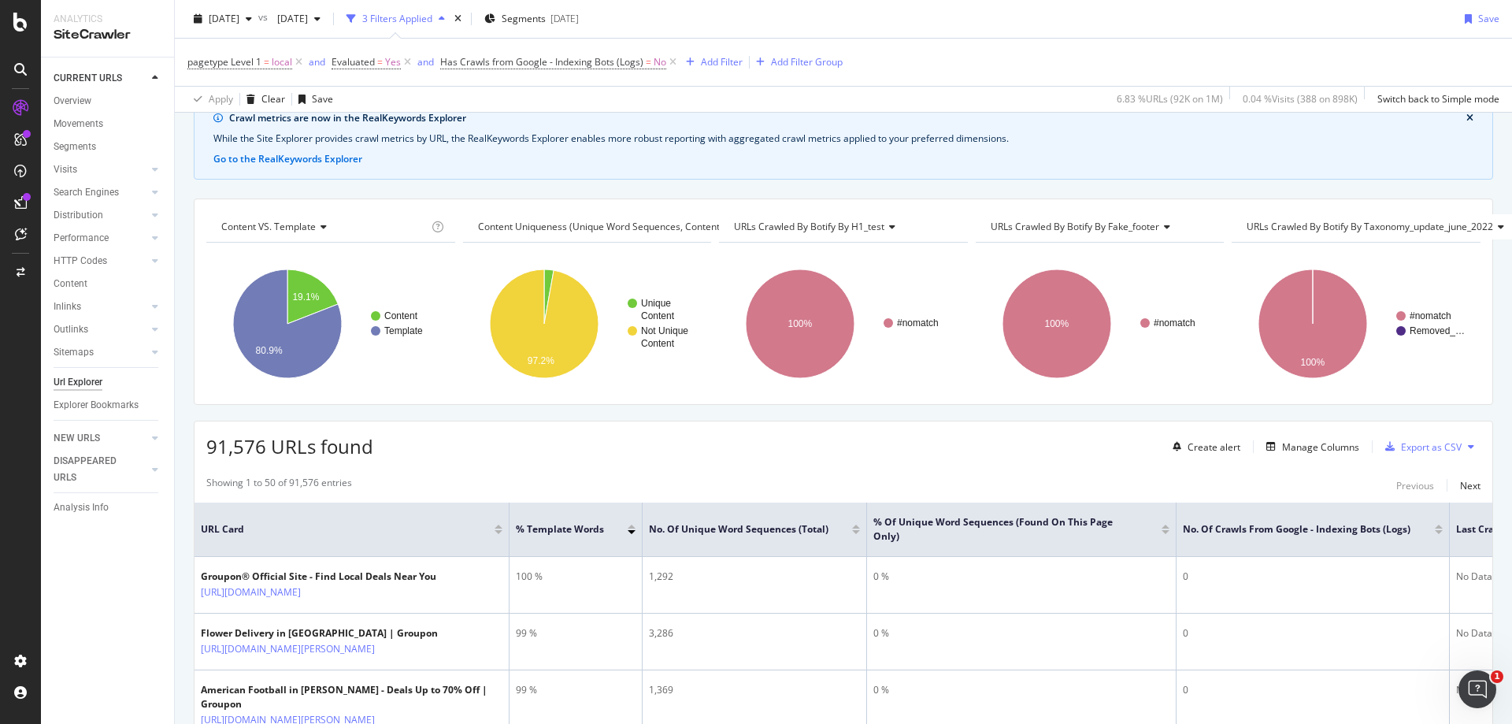 The image size is (1512, 724). I want to click on text: Unique, so click(656, 303).